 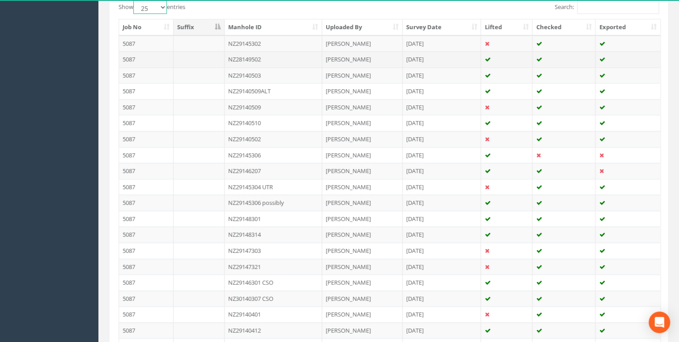 I want to click on td: NZ29140509ALT, so click(x=273, y=91).